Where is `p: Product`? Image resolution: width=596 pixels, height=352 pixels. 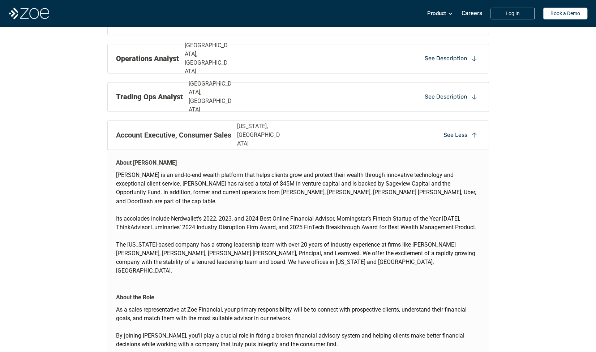
p: Product is located at coordinates (437, 13).